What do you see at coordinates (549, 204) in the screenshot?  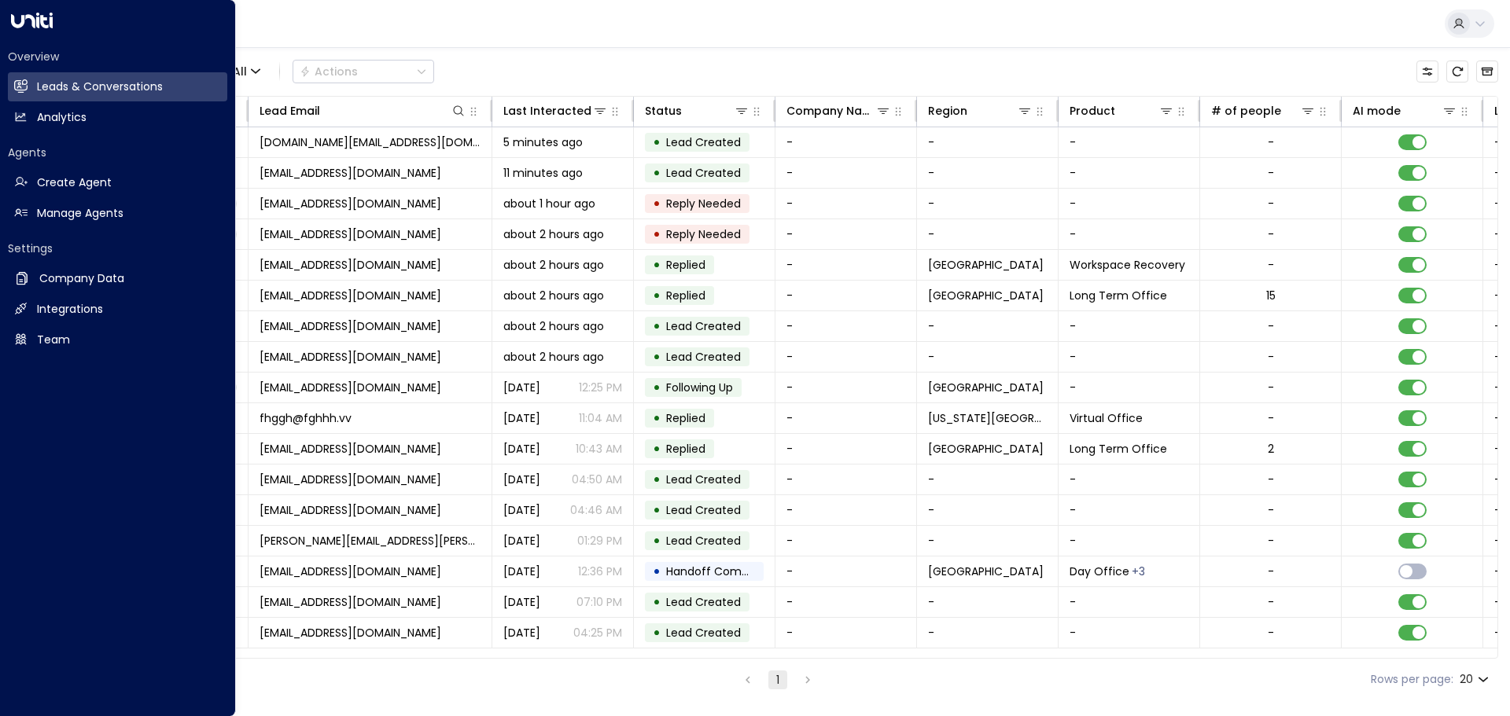 I see `span: about 1 hour ago` at bounding box center [549, 204].